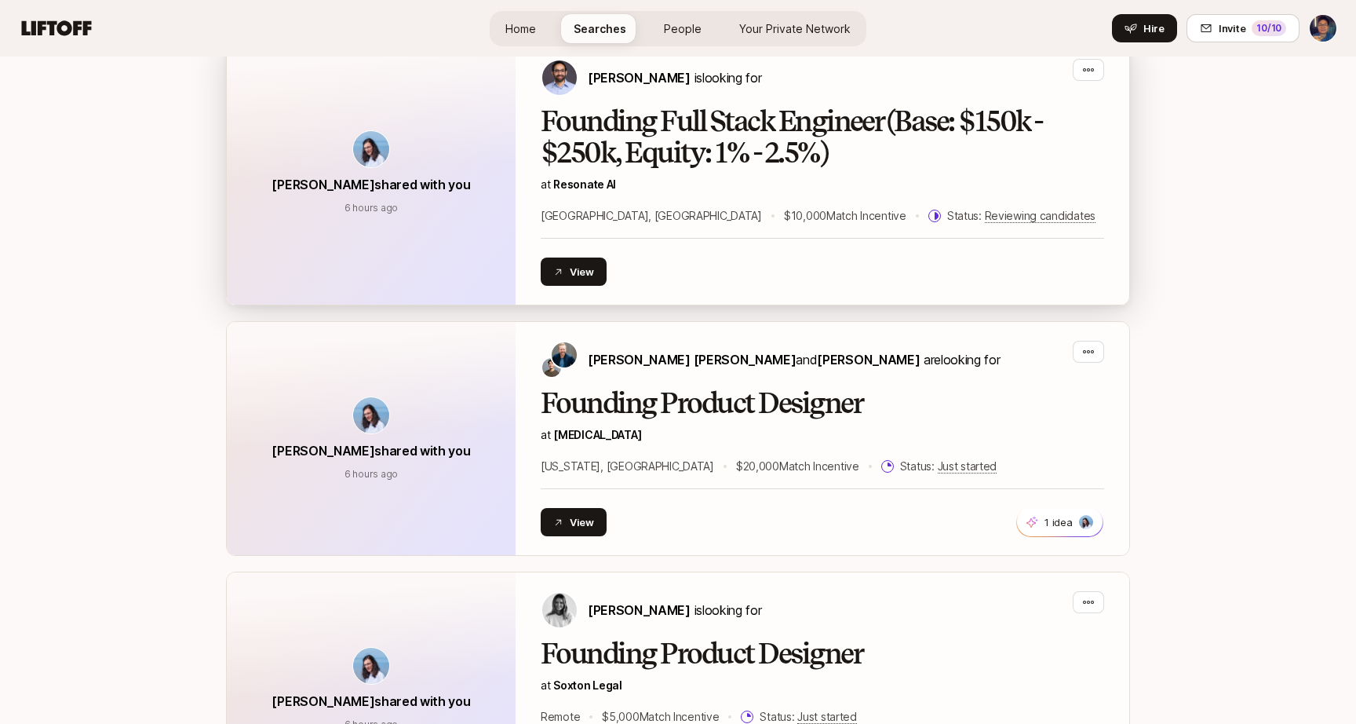 The width and height of the screenshot is (1356, 724). I want to click on a: Your Private Network, so click(795, 28).